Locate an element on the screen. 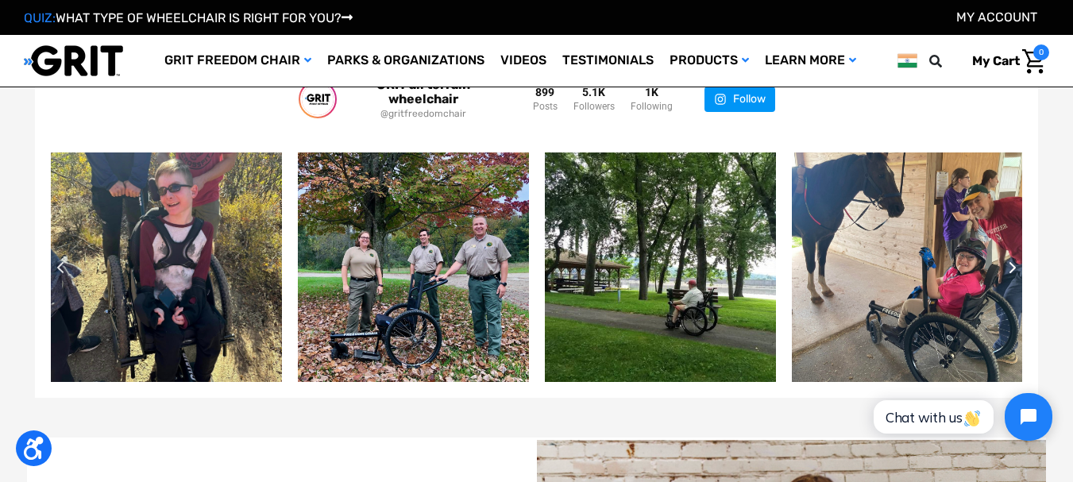 This screenshot has height=482, width=1073. button: Next slide is located at coordinates (1022, 268).